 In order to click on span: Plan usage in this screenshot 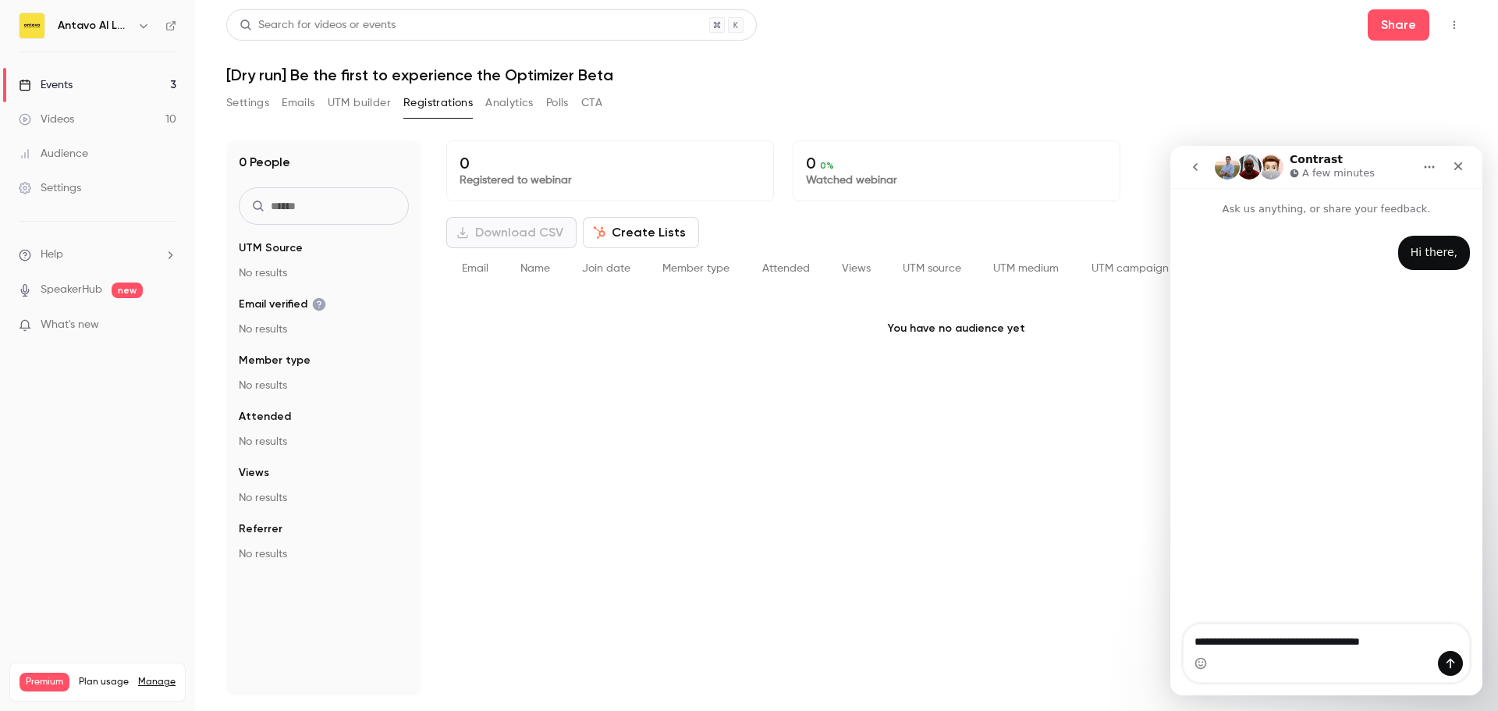, I will do `click(104, 682)`.